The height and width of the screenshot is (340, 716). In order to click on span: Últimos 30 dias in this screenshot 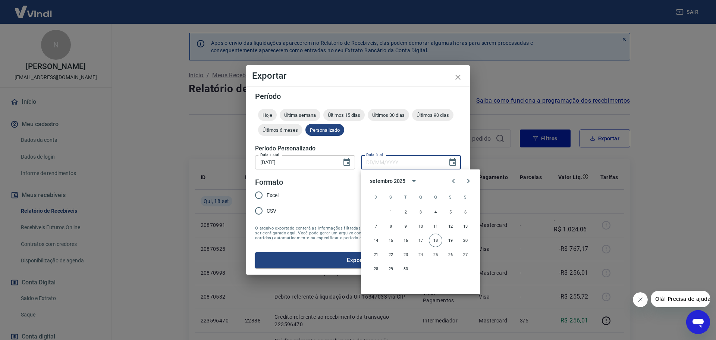, I will do `click(388, 115)`.